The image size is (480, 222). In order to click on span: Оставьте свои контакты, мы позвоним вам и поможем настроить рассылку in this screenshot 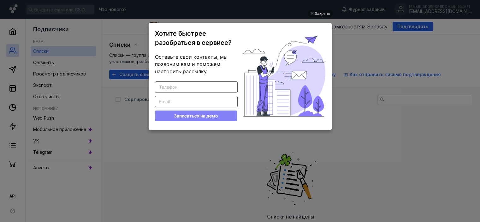, I will do `click(191, 64)`.